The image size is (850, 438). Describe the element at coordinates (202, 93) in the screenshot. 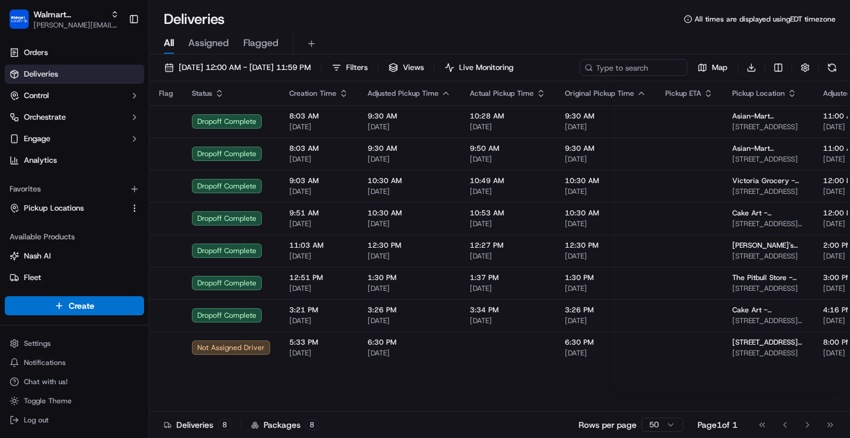

I see `span: Status` at that location.